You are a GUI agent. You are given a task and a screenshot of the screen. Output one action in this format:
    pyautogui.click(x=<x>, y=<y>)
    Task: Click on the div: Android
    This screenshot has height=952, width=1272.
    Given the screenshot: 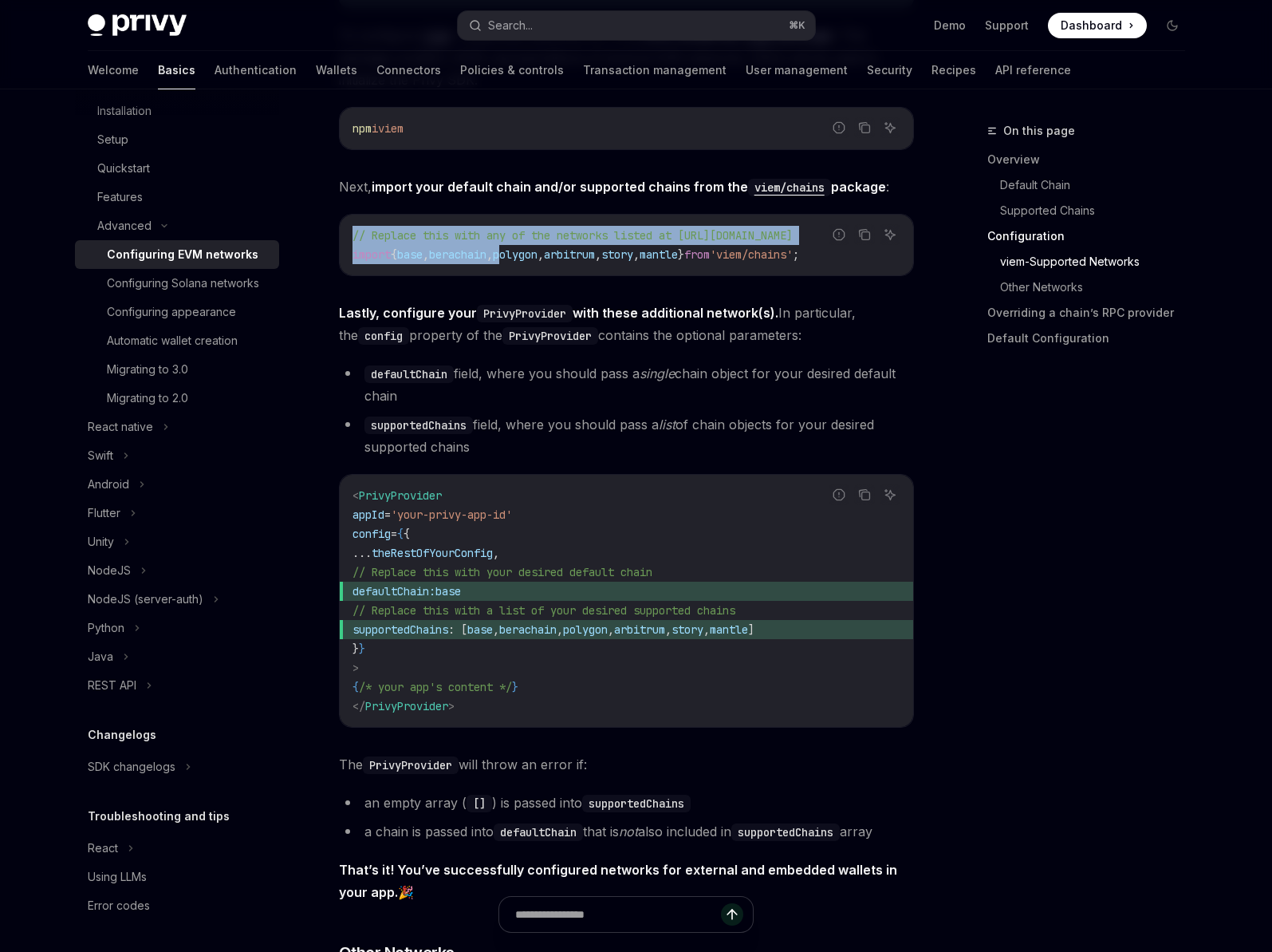 What is the action you would take?
    pyautogui.click(x=108, y=484)
    